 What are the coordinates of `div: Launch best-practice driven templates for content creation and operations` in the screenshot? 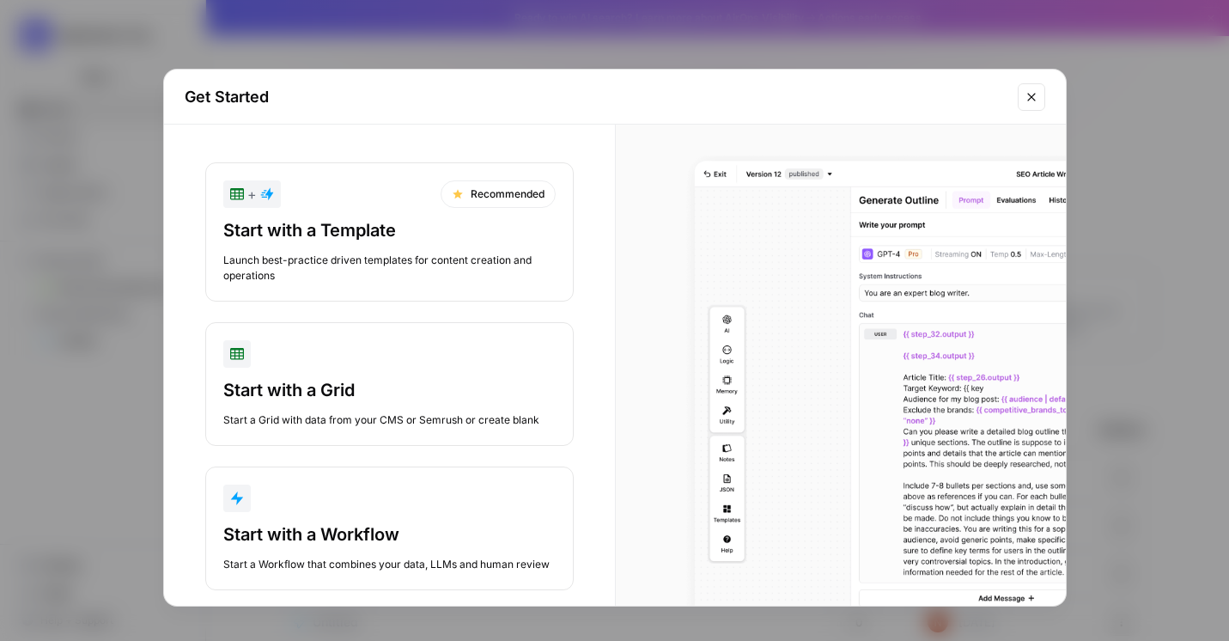 It's located at (389, 268).